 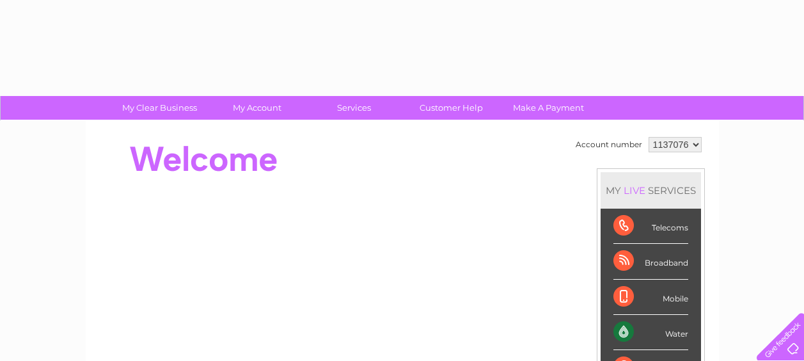 What do you see at coordinates (650, 297) in the screenshot?
I see `div: Mobile` at bounding box center [650, 297].